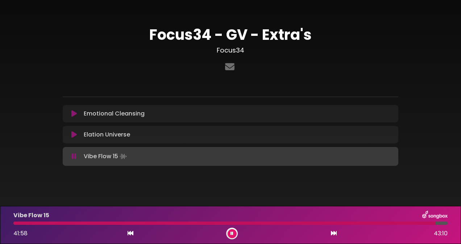 The image size is (461, 244). What do you see at coordinates (123, 157) in the screenshot?
I see `img: waveform4.gif` at bounding box center [123, 157].